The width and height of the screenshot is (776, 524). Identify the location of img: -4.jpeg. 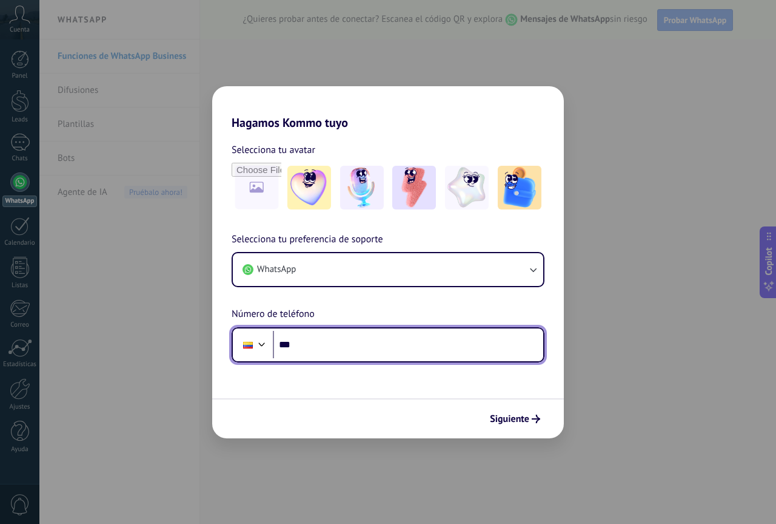
(467, 187).